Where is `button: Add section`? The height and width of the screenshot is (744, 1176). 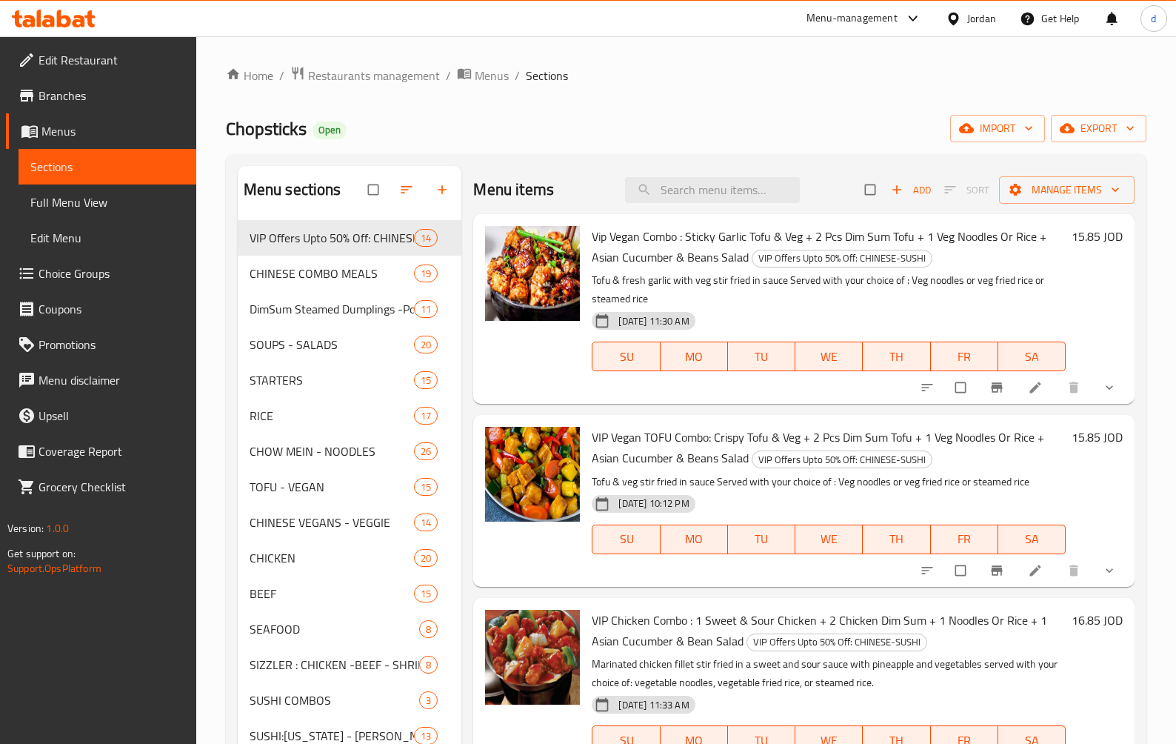 button: Add section is located at coordinates (444, 190).